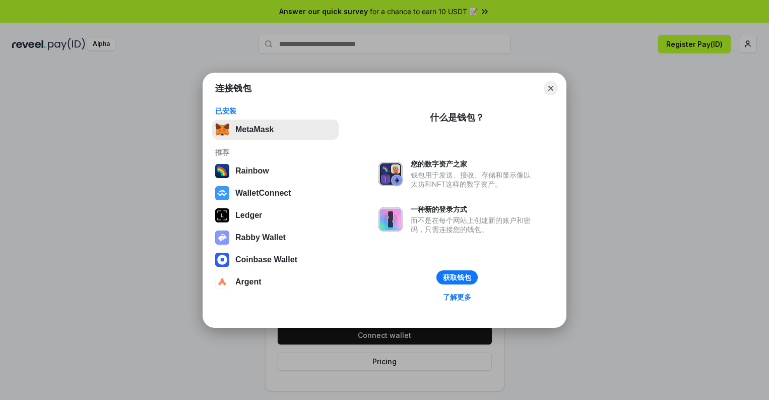 The image size is (769, 400). I want to click on div: Argent, so click(248, 282).